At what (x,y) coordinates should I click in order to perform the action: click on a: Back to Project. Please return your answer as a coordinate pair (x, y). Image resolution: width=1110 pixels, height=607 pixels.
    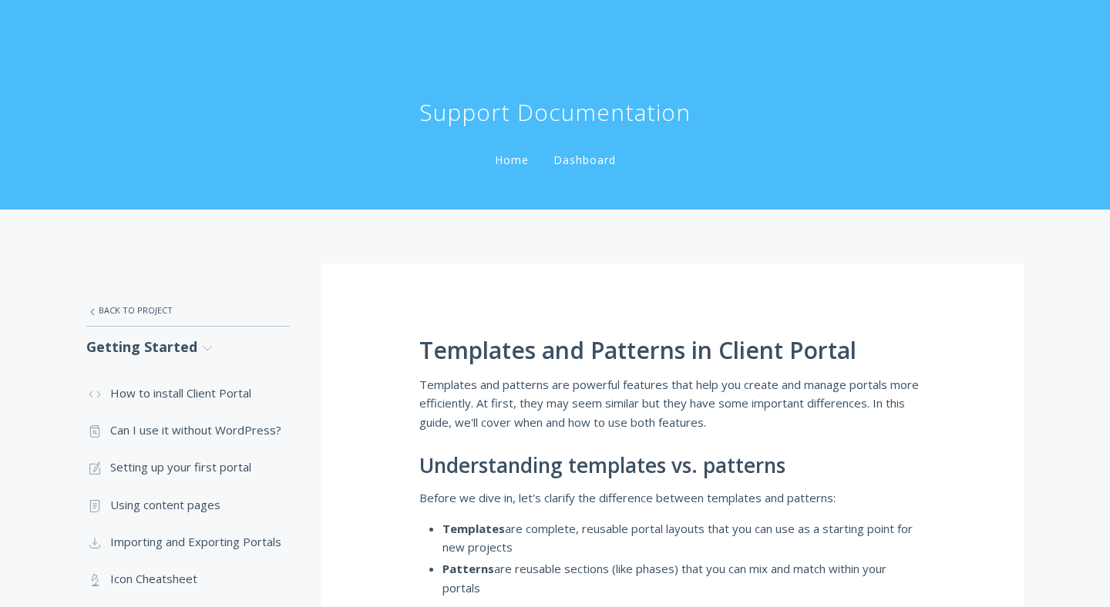
    Looking at the image, I should click on (188, 311).